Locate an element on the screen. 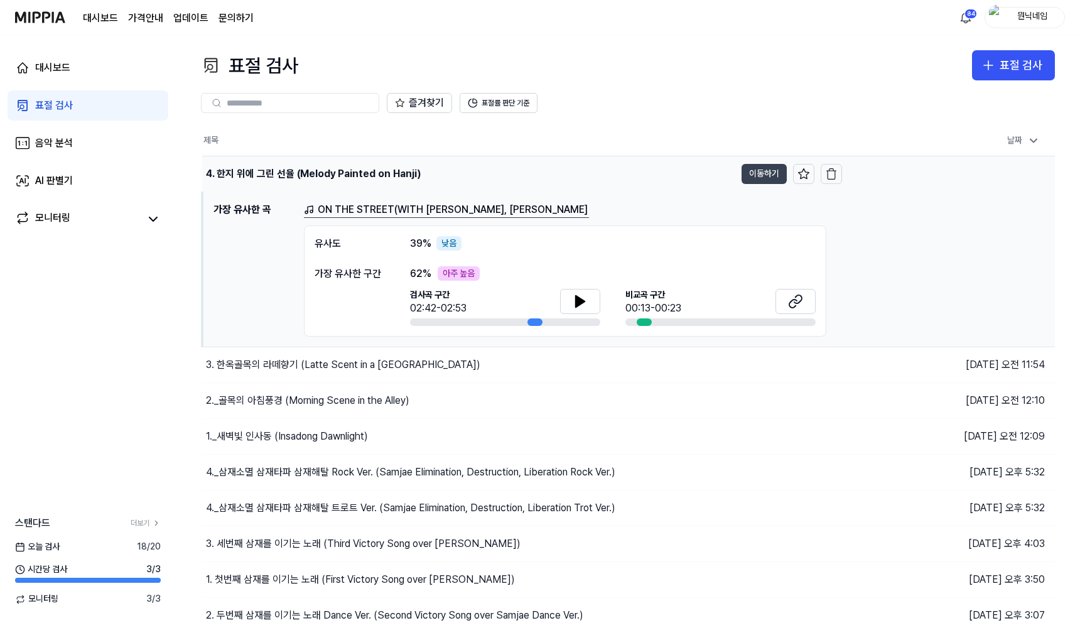  div: 대시보드 is located at coordinates (53, 68).